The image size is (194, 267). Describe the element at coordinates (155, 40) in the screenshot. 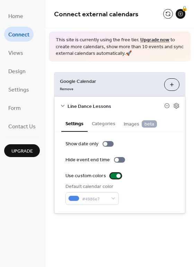

I see `a: Upgrade now` at that location.